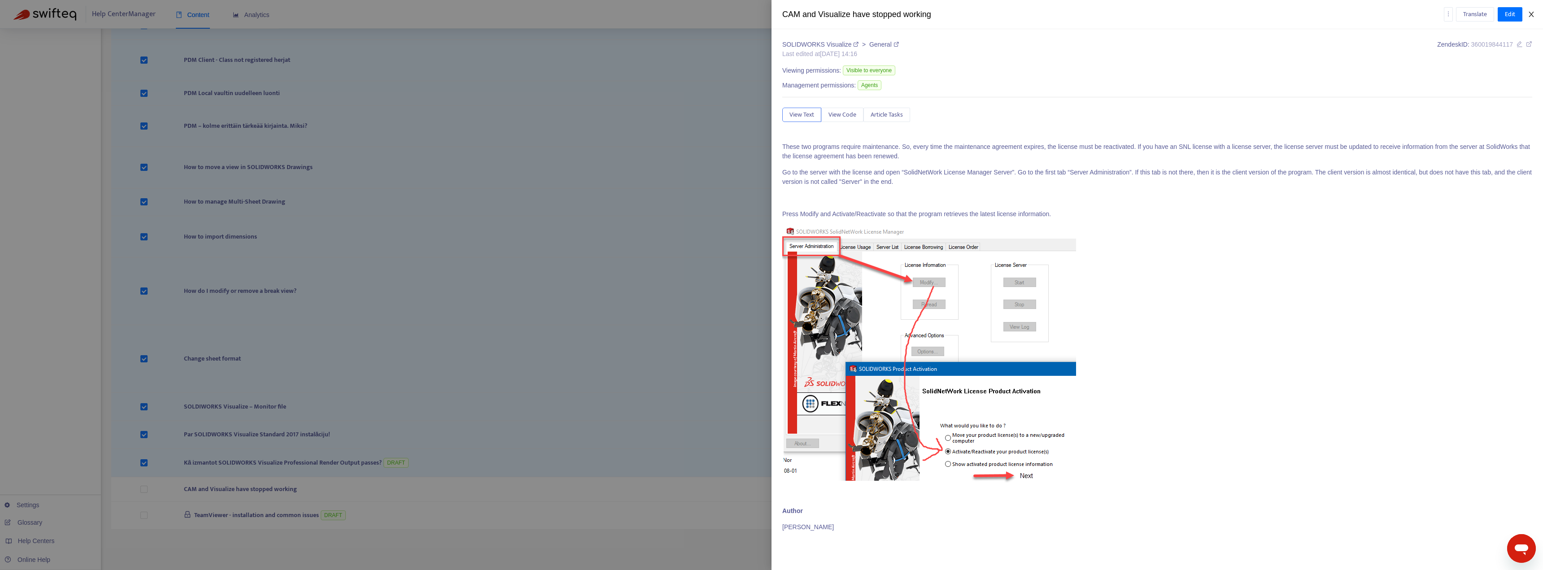  What do you see at coordinates (802, 115) in the screenshot?
I see `span: View Text` at bounding box center [802, 115].